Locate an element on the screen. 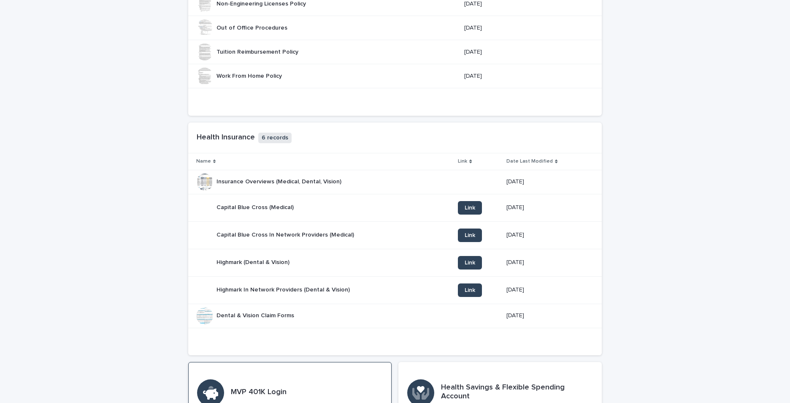 This screenshot has width=790, height=403. h1: Health Insurance is located at coordinates (226, 138).